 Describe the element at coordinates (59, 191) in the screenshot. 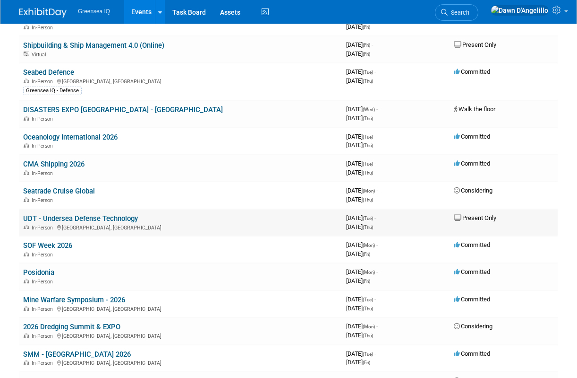

I see `a: Seatrade Cruise Global` at that location.